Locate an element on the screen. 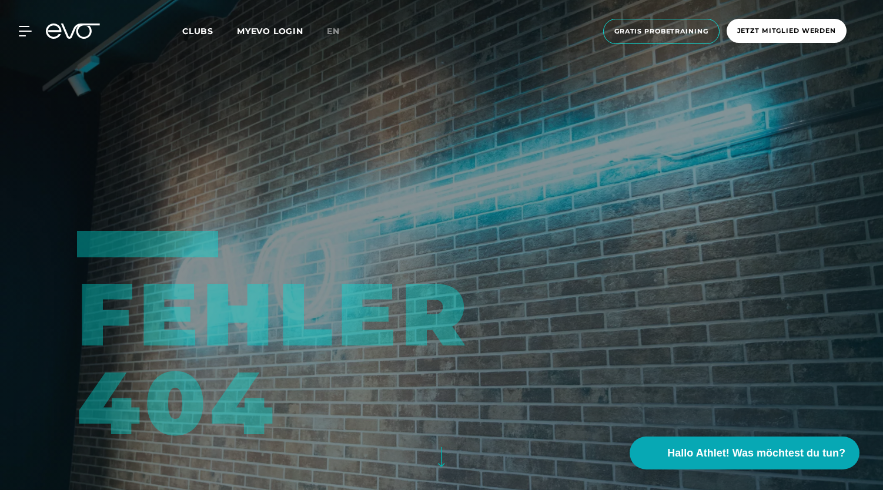 The width and height of the screenshot is (883, 490). span: Gratis Probetraining is located at coordinates (661, 31).